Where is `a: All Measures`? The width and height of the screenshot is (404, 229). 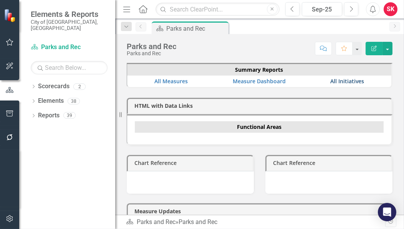
a: All Measures is located at coordinates (171, 81).